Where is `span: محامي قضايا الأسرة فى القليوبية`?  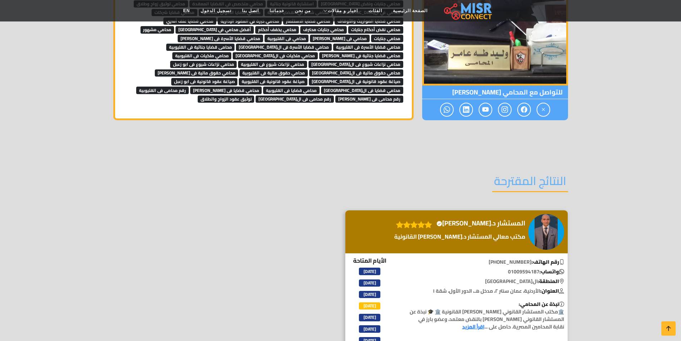
span: محامي قضايا الأسرة فى القليوبية is located at coordinates (368, 47).